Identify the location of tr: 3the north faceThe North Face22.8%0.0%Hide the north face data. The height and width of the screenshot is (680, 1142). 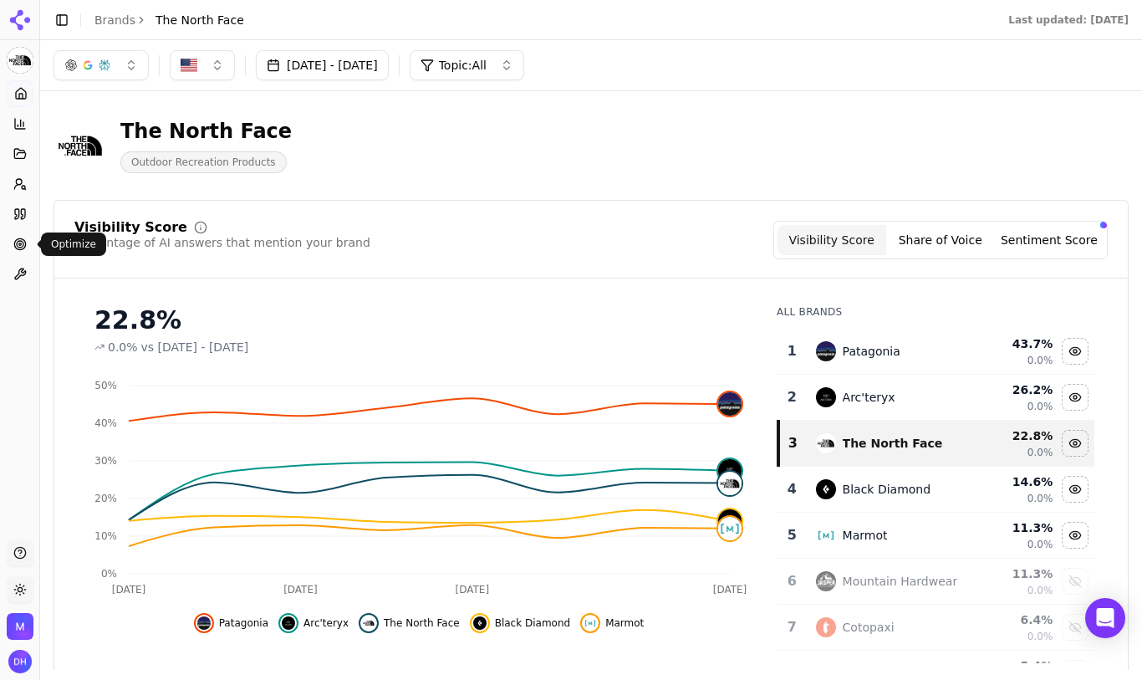
(936, 443).